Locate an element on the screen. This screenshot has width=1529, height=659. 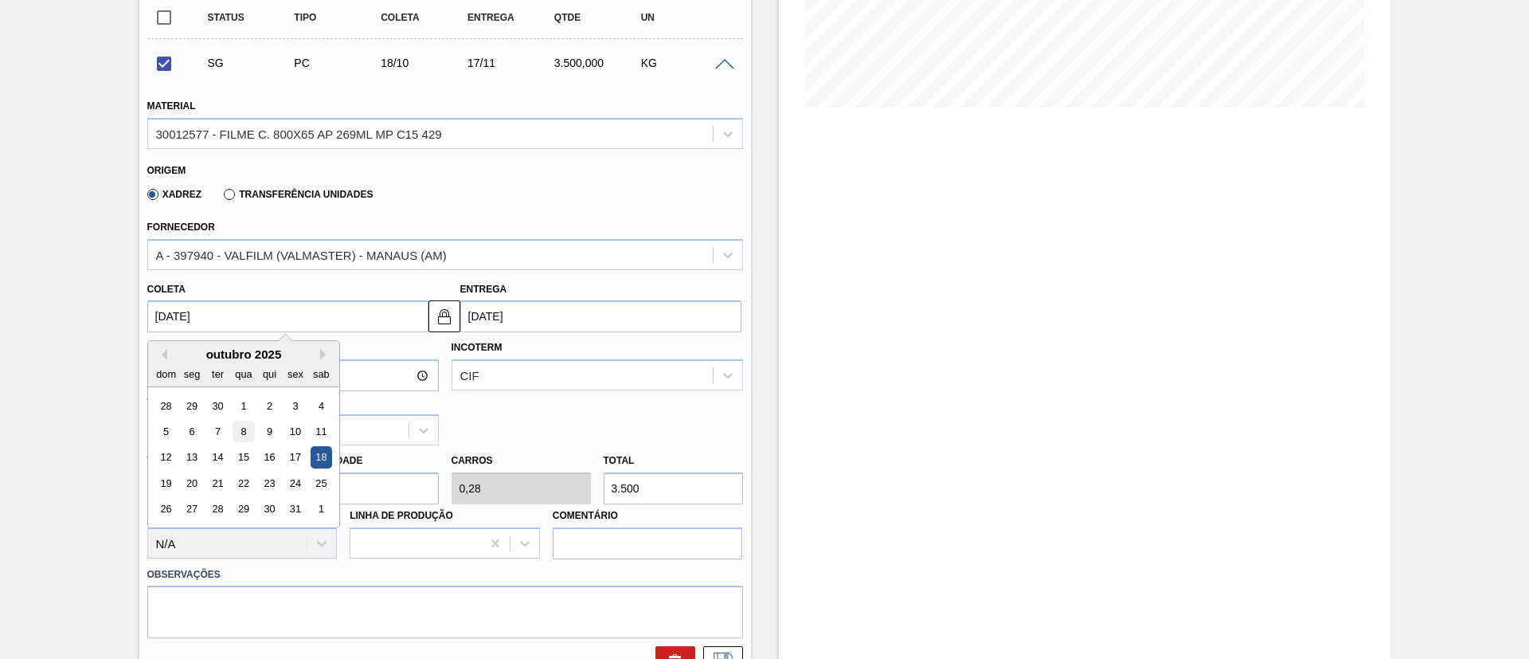
div: sab is located at coordinates (320, 374).